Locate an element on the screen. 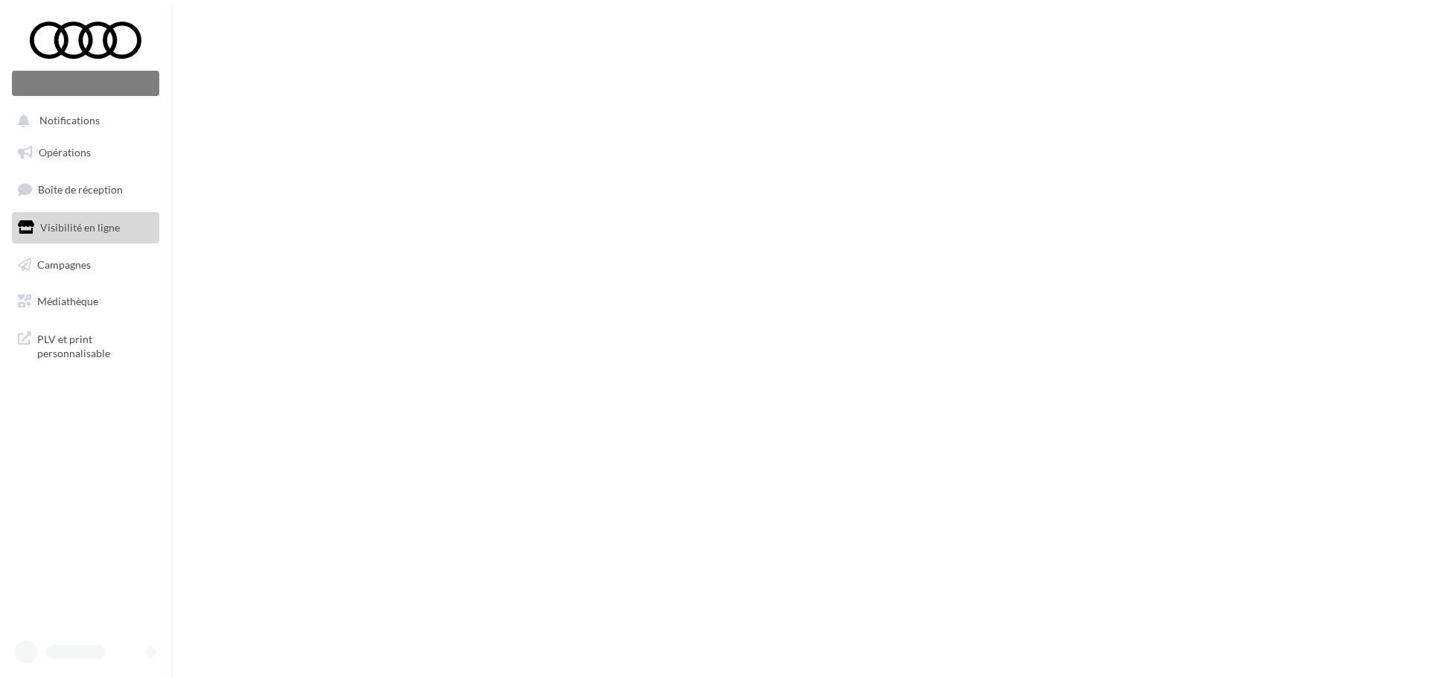 The width and height of the screenshot is (1429, 678). a: Médiathèque is located at coordinates (86, 301).